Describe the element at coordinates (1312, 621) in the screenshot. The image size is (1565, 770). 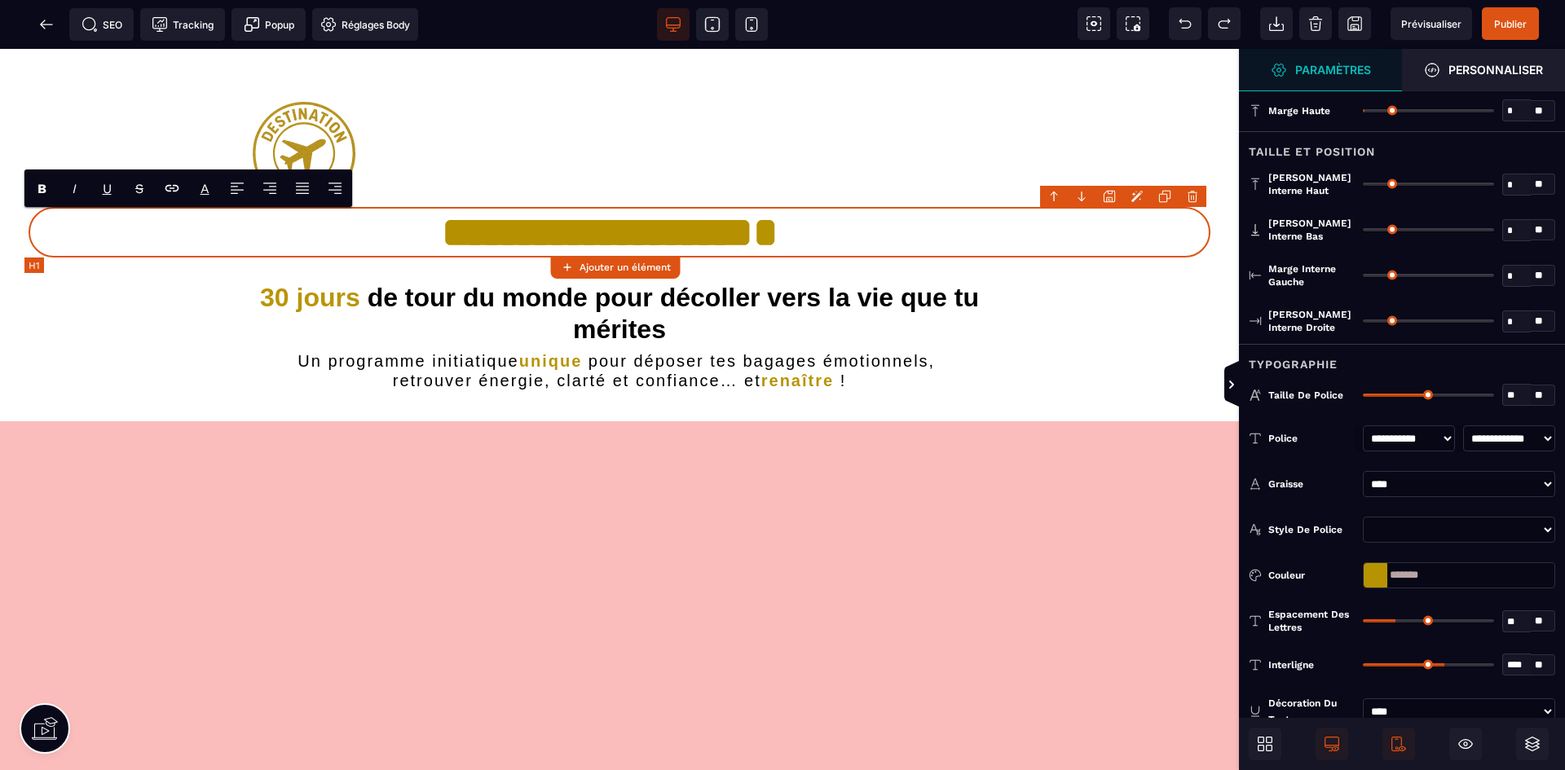
I see `span: Espacement des lettres` at that location.